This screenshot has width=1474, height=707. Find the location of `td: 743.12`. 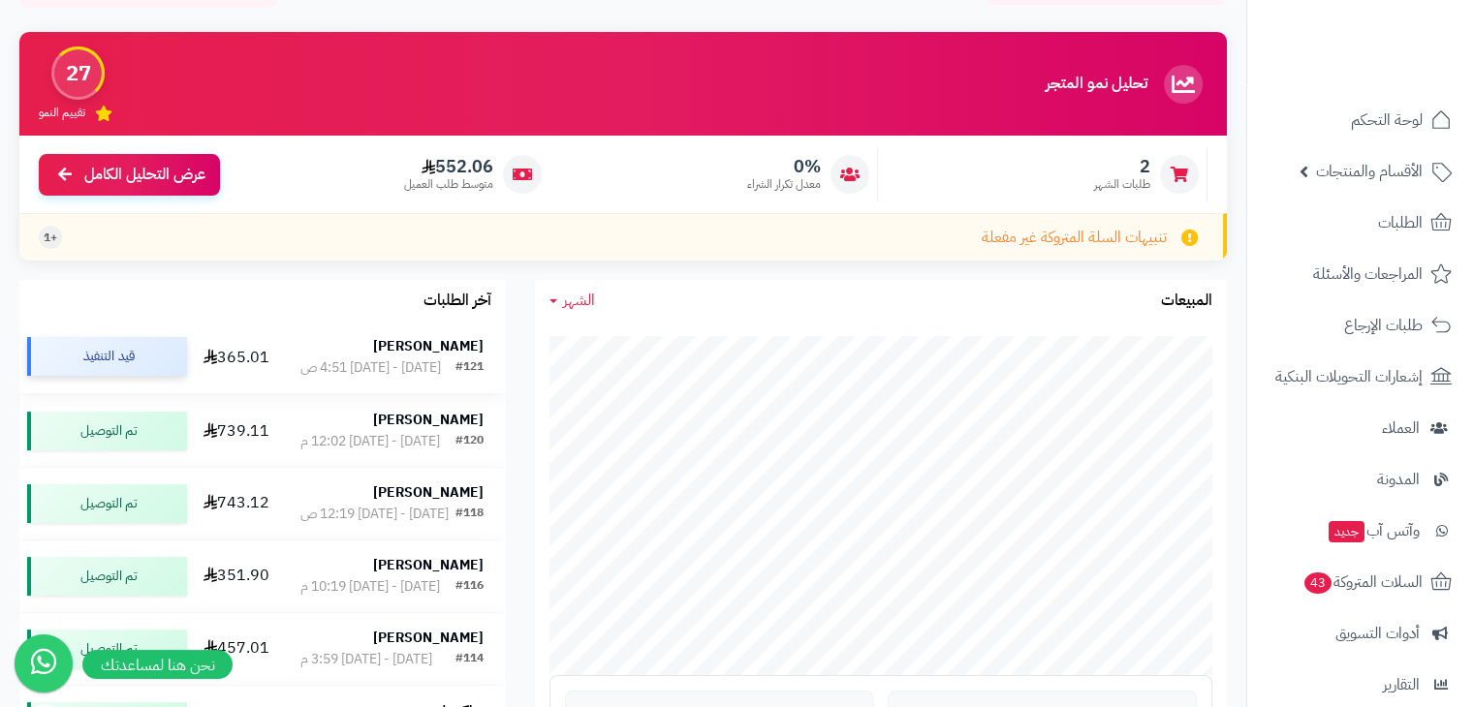

td: 743.12 is located at coordinates (236, 504).